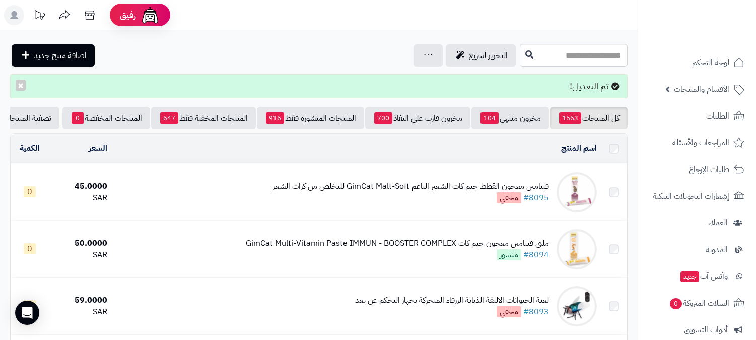 Image resolution: width=756 pixels, height=340 pixels. What do you see at coordinates (30, 148) in the screenshot?
I see `a: الكمية` at bounding box center [30, 148].